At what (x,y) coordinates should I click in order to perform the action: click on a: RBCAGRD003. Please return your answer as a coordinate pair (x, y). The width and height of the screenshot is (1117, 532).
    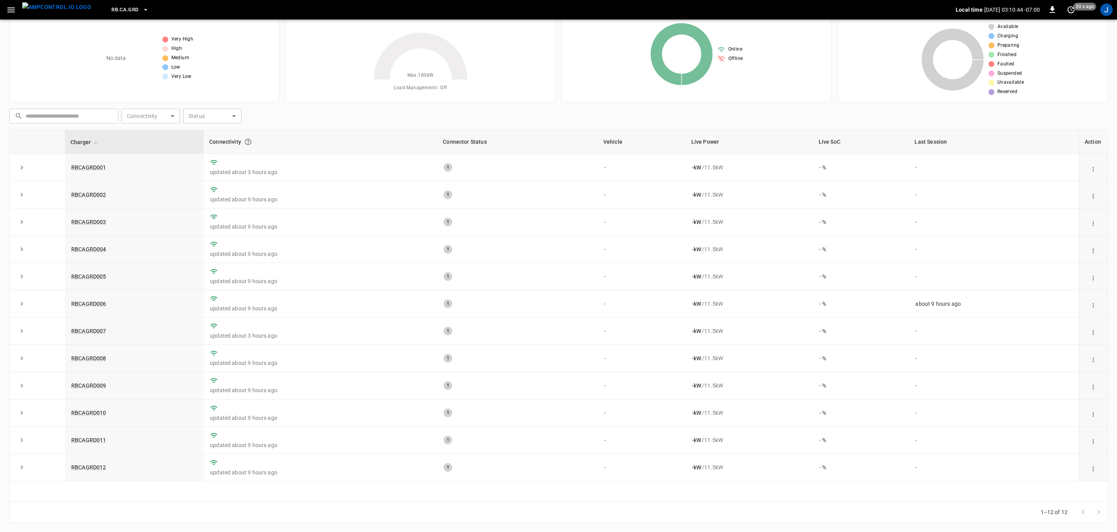
    Looking at the image, I should click on (89, 222).